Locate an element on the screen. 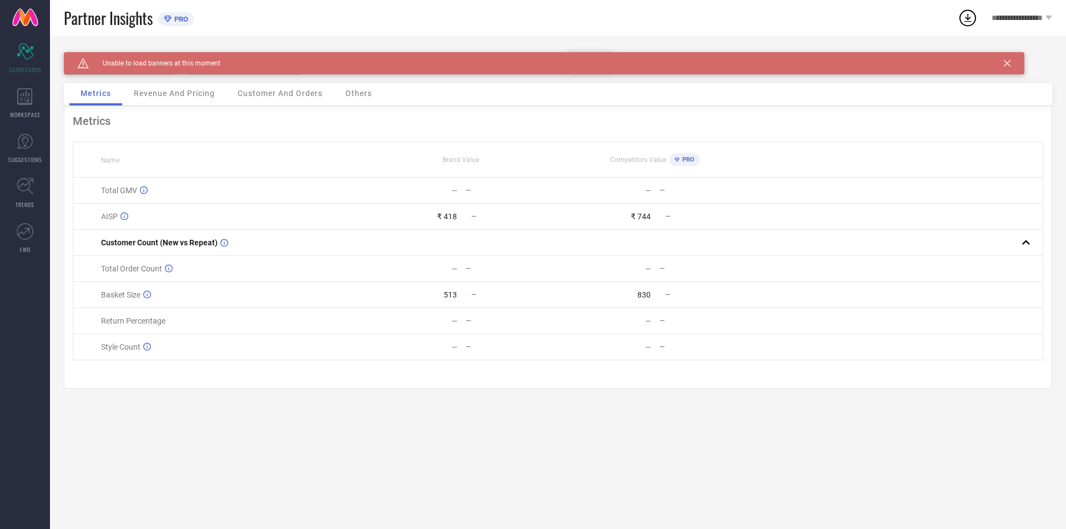  span: Name is located at coordinates (110, 160).